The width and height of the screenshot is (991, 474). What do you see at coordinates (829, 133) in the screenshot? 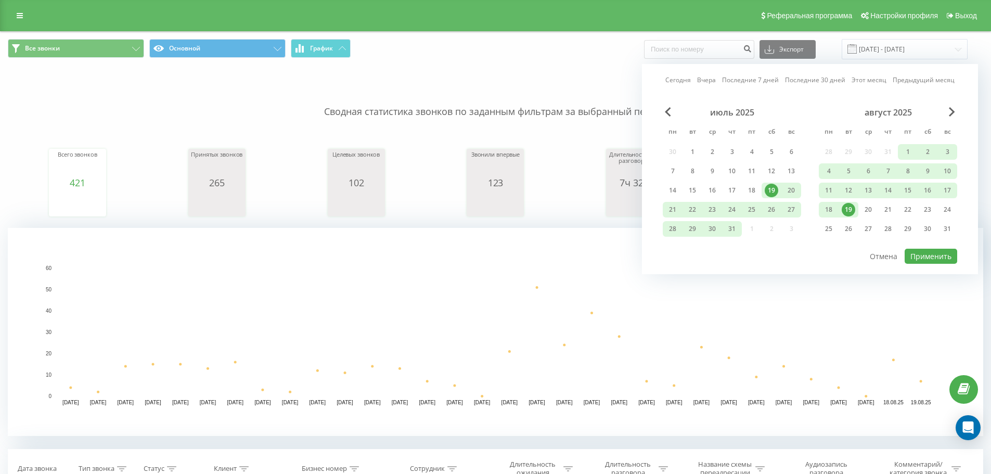
I see `abbr: понедельник` at bounding box center [829, 133].